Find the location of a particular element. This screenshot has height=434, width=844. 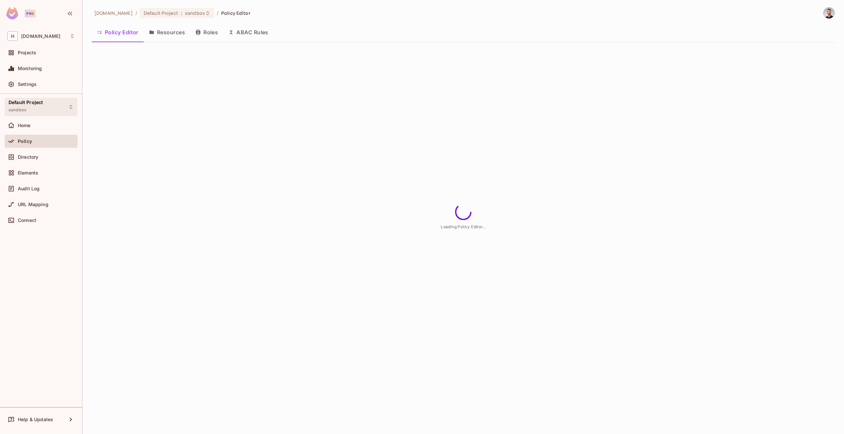

span: Help & Updates is located at coordinates (35, 420).